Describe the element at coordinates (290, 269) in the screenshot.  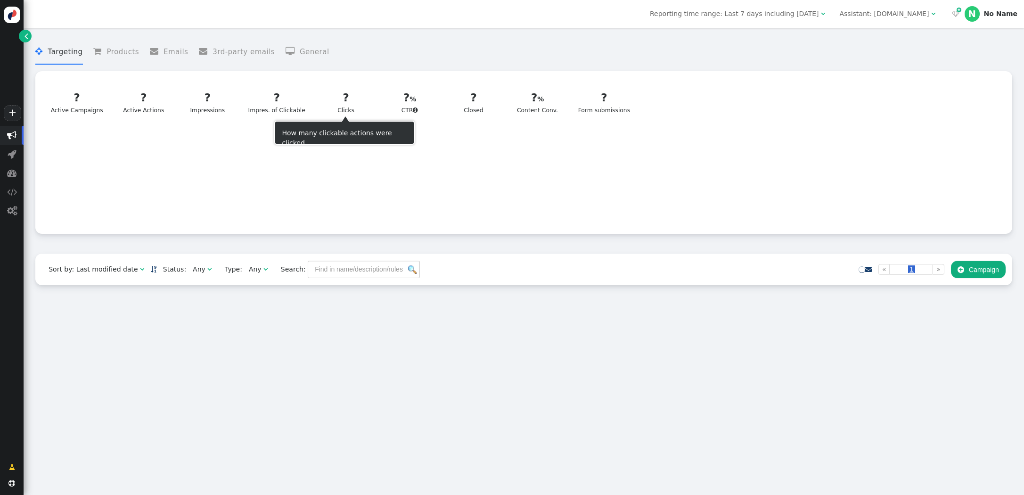
I see `span: Search:` at that location.